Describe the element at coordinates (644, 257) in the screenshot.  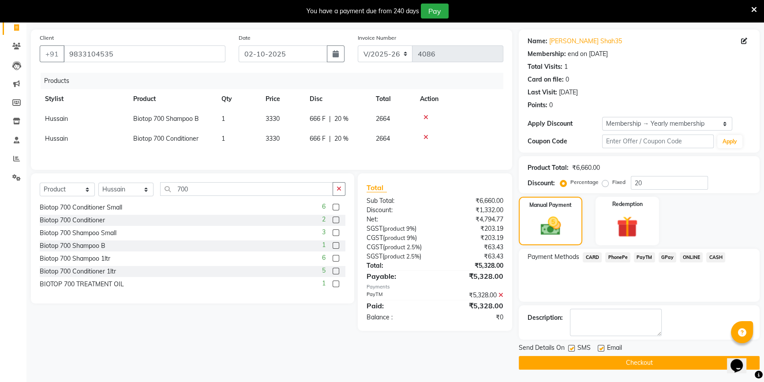
I see `span: PayTM` at that location.